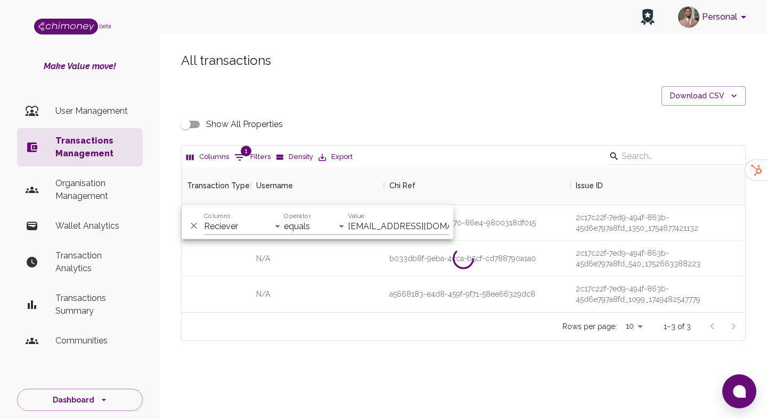 The width and height of the screenshot is (767, 419). I want to click on p: Transactions Summary, so click(95, 305).